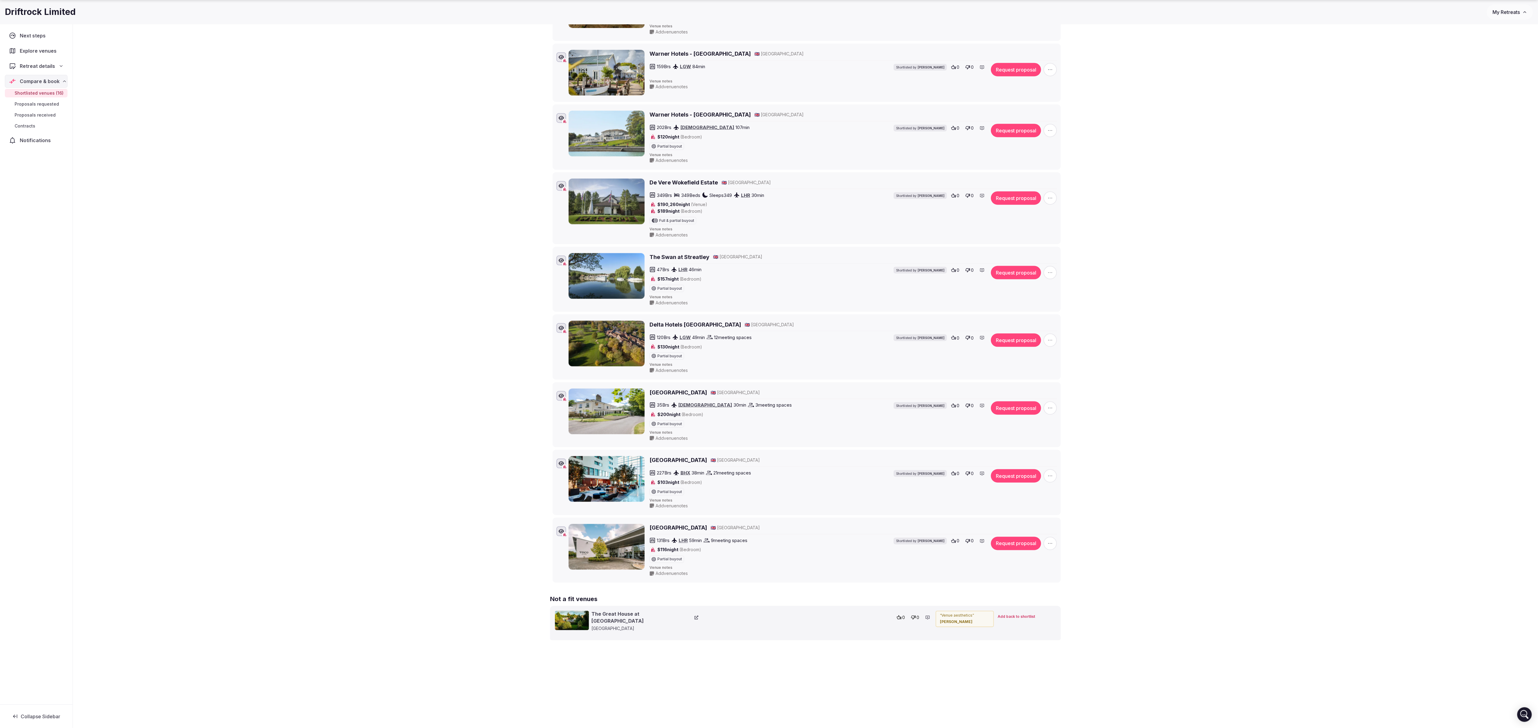 Image resolution: width=1538 pixels, height=728 pixels. Describe the element at coordinates (680, 211) in the screenshot. I see `span: $189 night` at that location.